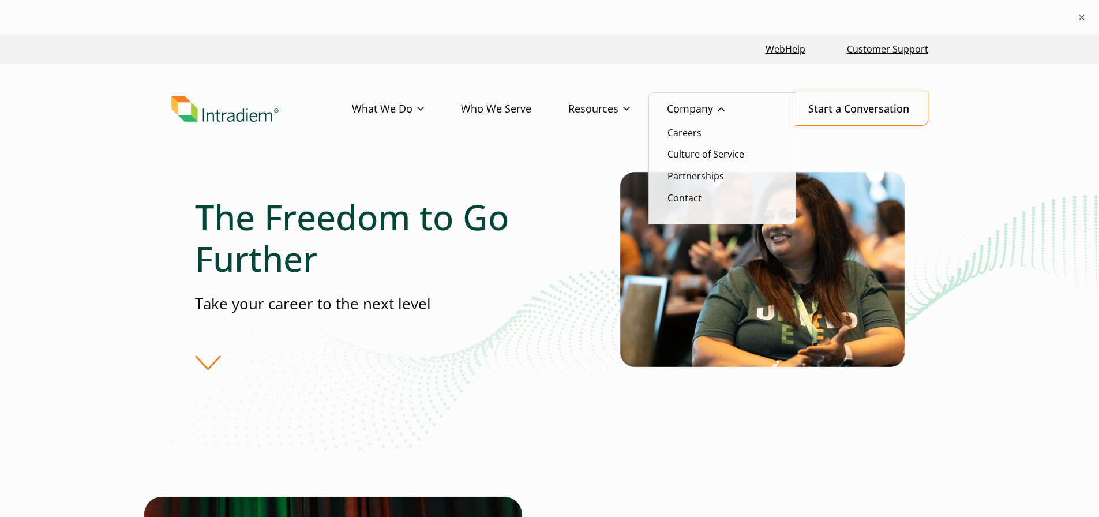 Image resolution: width=1099 pixels, height=517 pixels. Describe the element at coordinates (858, 108) in the screenshot. I see `a: Start a Conversation` at that location.